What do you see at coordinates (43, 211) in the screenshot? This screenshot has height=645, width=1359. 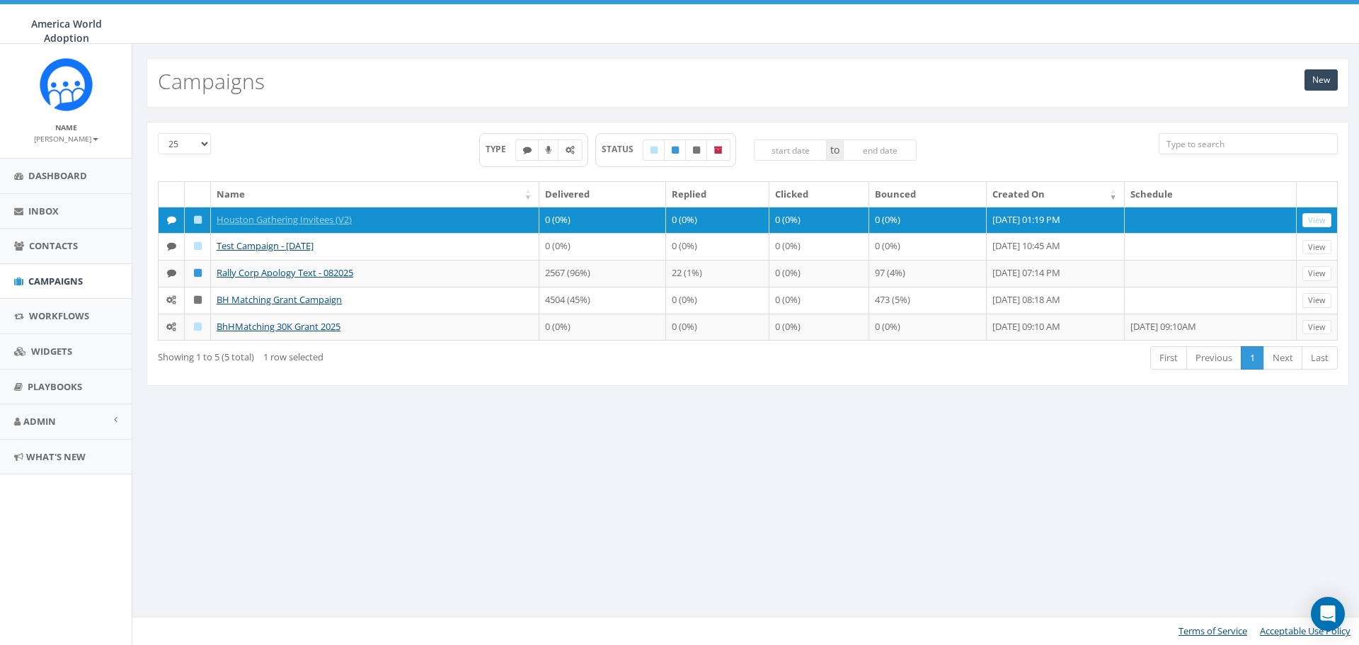 I see `span: Inbox` at bounding box center [43, 211].